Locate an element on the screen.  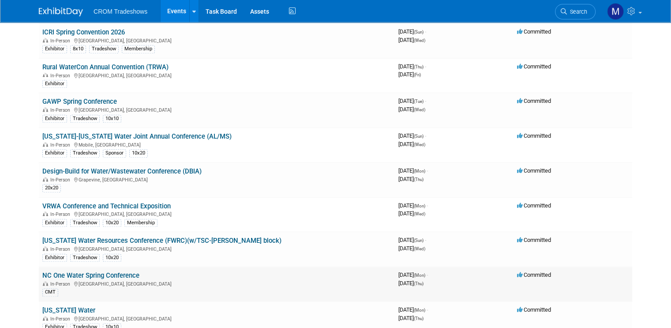
span: (Fri) is located at coordinates (417, 75).